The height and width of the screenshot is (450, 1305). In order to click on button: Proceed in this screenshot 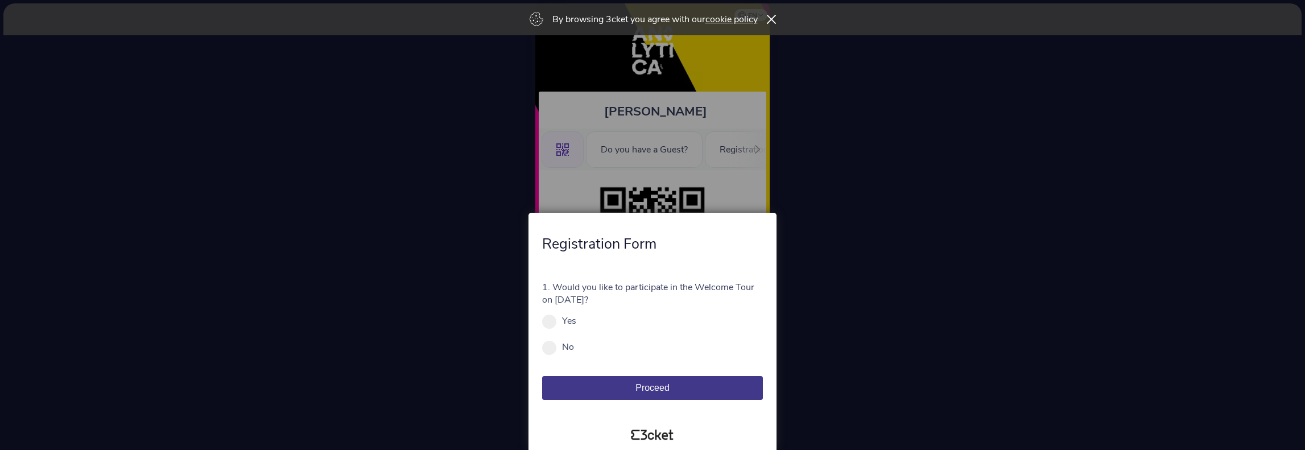, I will do `click(653, 388)`.